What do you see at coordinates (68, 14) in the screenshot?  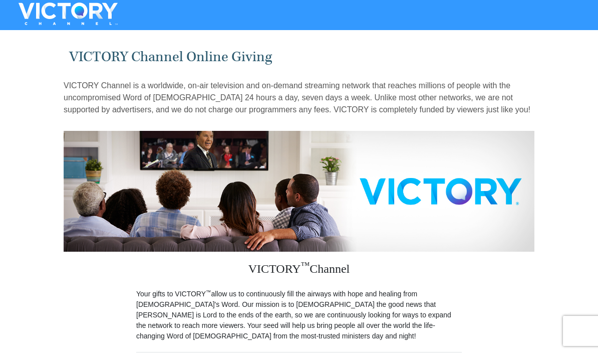 I see `img: VICTORYTHON - VICTORY Channel` at bounding box center [68, 14].